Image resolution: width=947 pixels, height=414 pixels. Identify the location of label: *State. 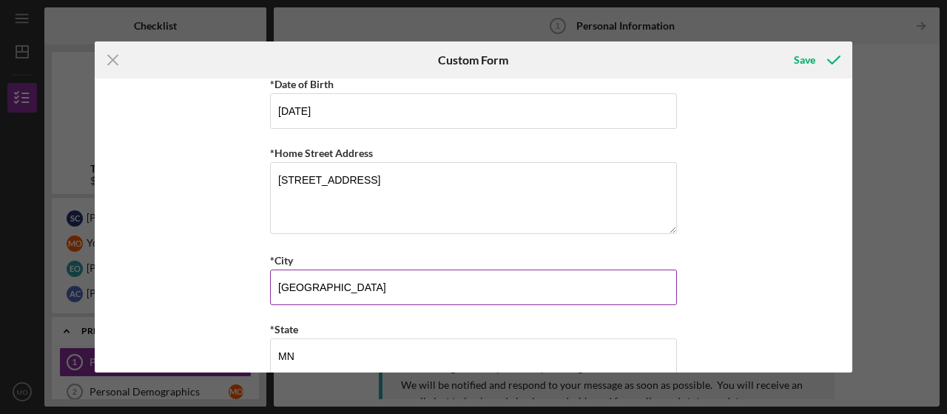
(284, 329).